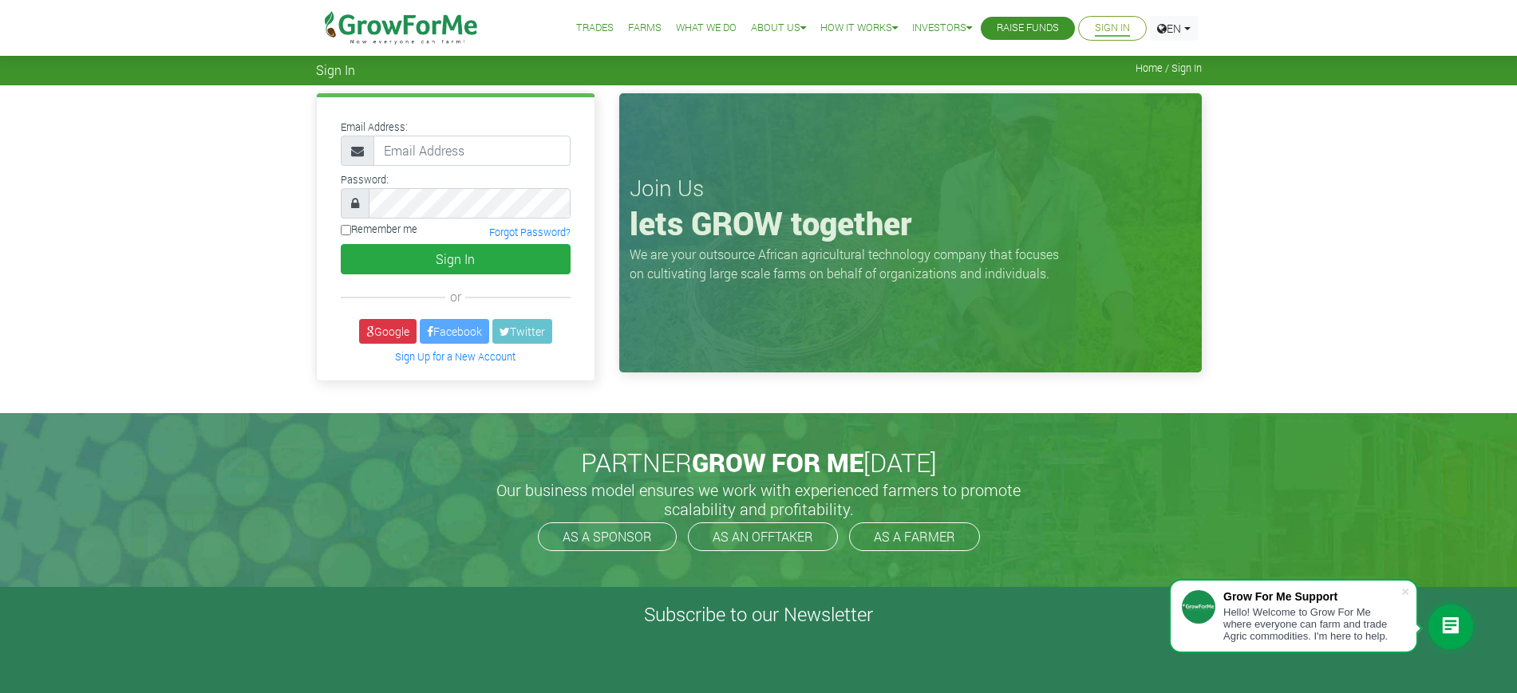 This screenshot has height=693, width=1517. What do you see at coordinates (388, 331) in the screenshot?
I see `a: Google` at bounding box center [388, 331].